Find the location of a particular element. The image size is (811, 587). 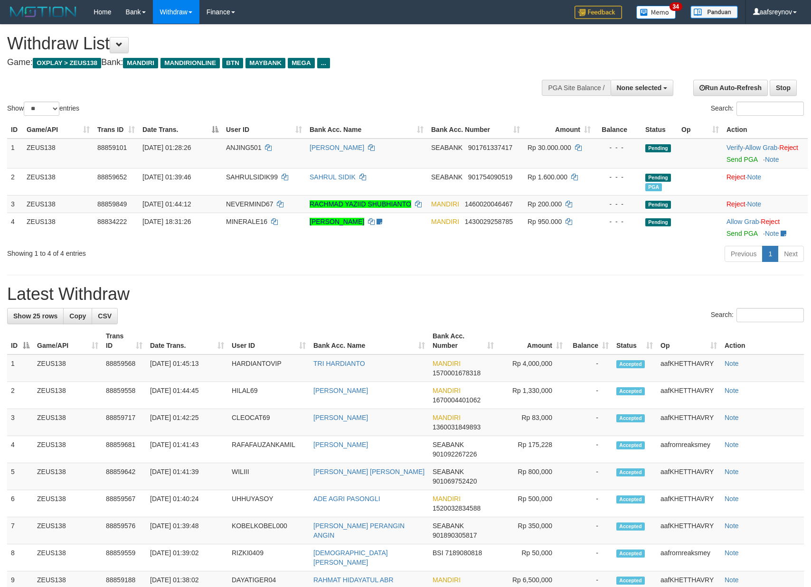

th: Trans ID: activate to sort column ascending is located at coordinates (124, 341).